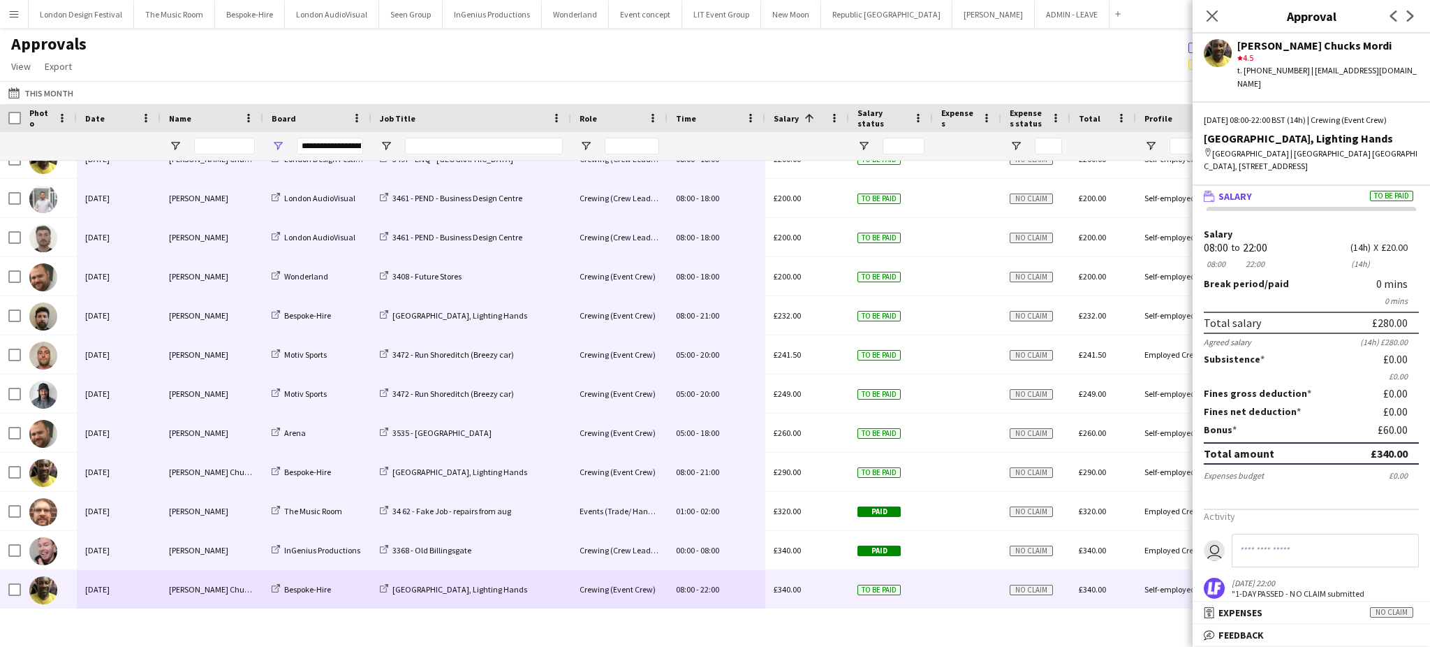 This screenshot has width=1430, height=647. Describe the element at coordinates (1198, 146) in the screenshot. I see `input: Profile Filter Input` at that location.